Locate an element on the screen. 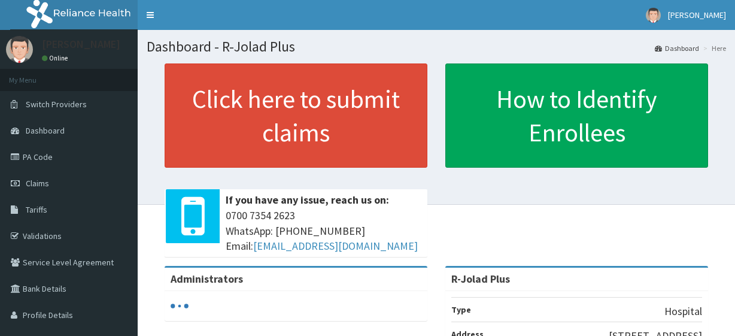 Image resolution: width=735 pixels, height=336 pixels. b: Type is located at coordinates (461, 310).